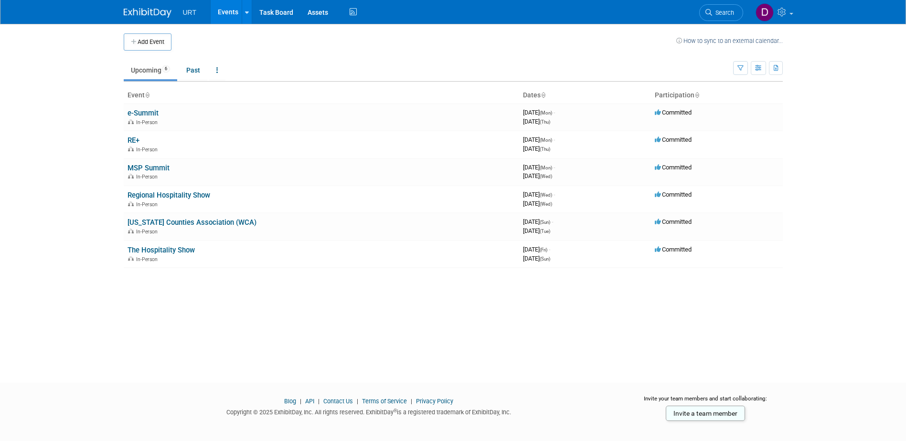 This screenshot has width=906, height=441. Describe the element at coordinates (435, 401) in the screenshot. I see `a: Privacy Policy` at that location.